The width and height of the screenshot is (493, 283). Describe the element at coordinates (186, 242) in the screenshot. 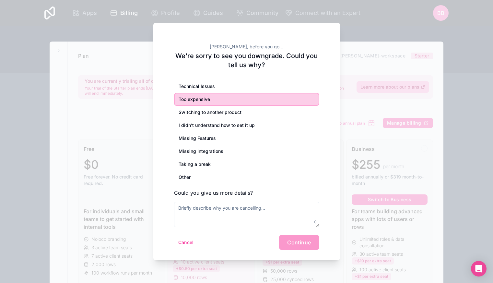

I see `button: Cancel` at that location.